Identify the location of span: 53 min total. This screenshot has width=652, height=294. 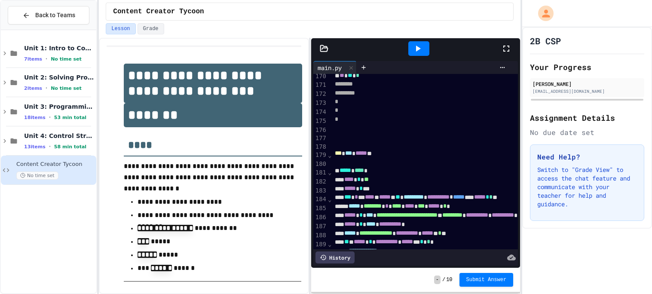
(70, 117).